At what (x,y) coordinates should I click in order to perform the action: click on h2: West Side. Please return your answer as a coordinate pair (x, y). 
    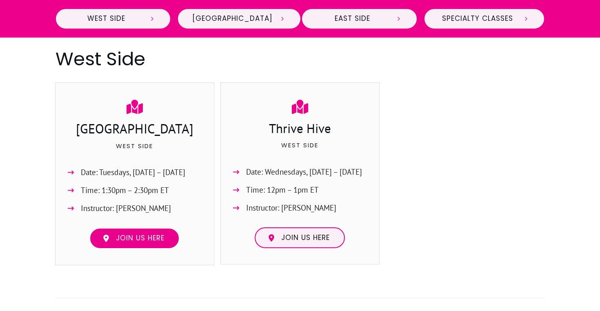
    Looking at the image, I should click on (300, 59).